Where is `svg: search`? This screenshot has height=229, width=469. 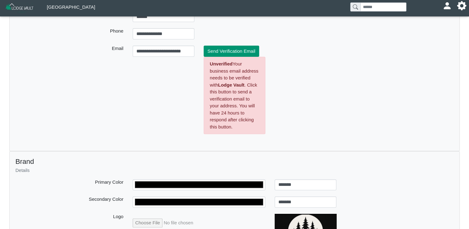 svg: search is located at coordinates (355, 7).